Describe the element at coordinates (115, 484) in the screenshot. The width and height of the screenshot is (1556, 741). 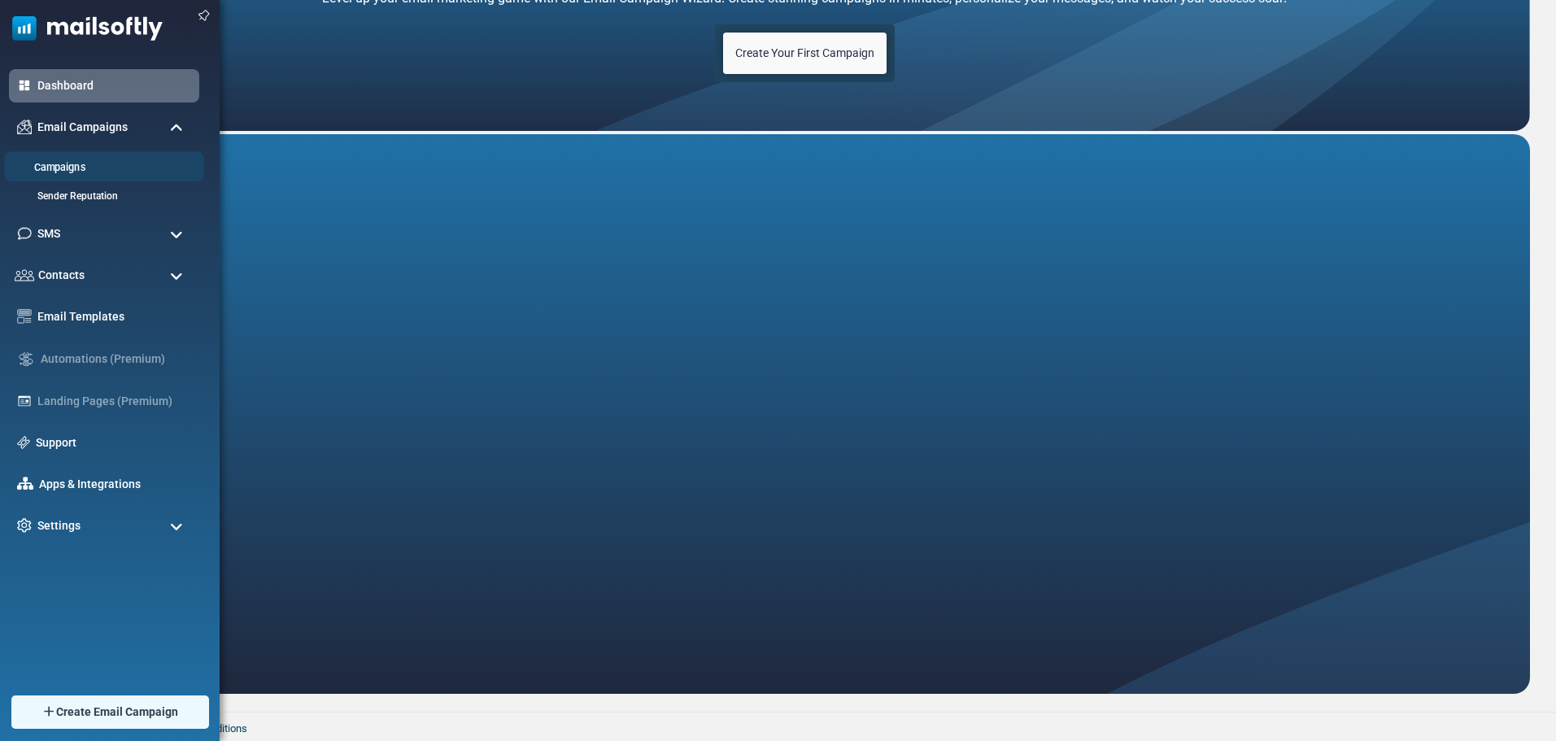
I see `a: Apps & Integrations` at that location.